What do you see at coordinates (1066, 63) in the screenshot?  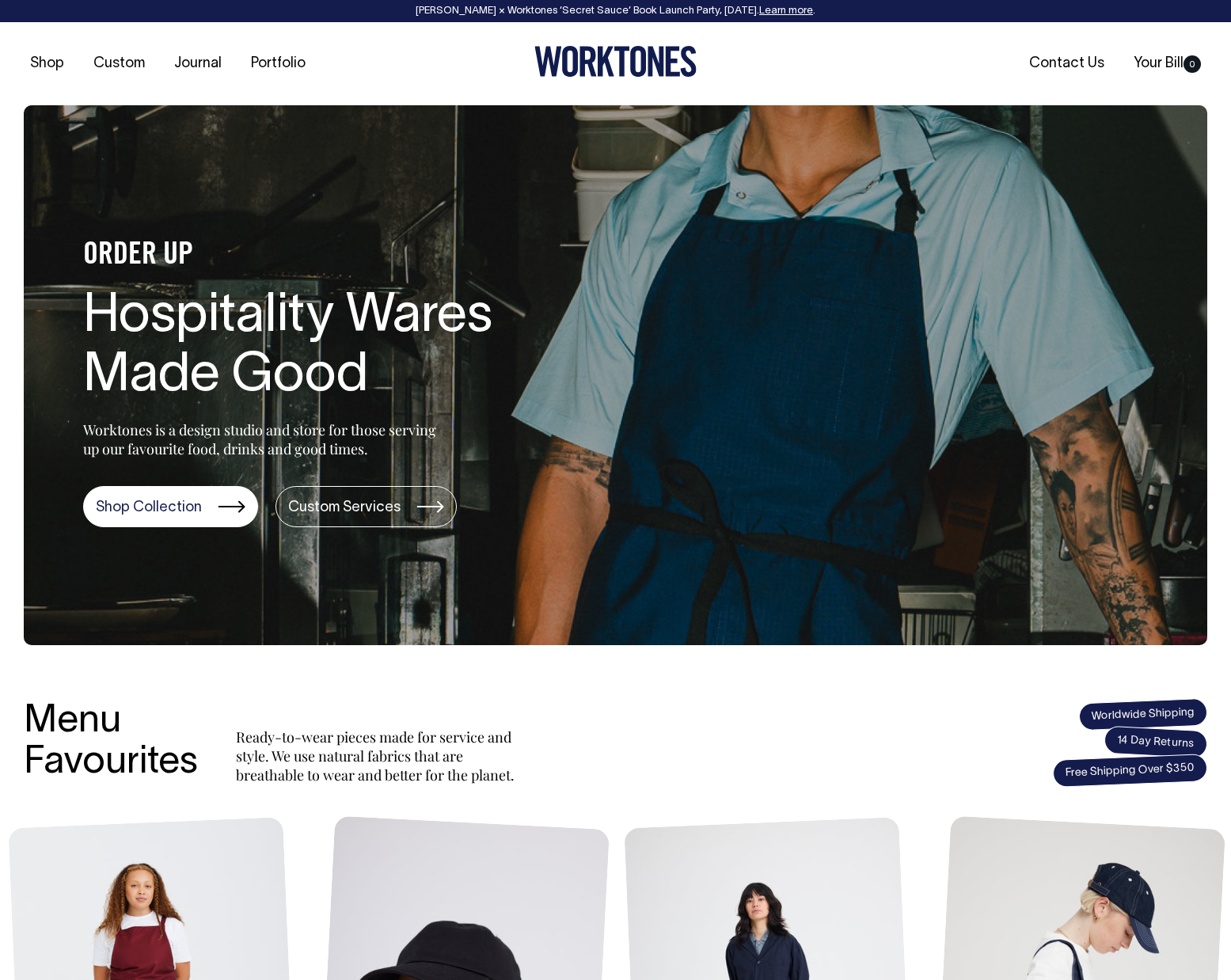 I see `a: Contact Us` at bounding box center [1066, 63].